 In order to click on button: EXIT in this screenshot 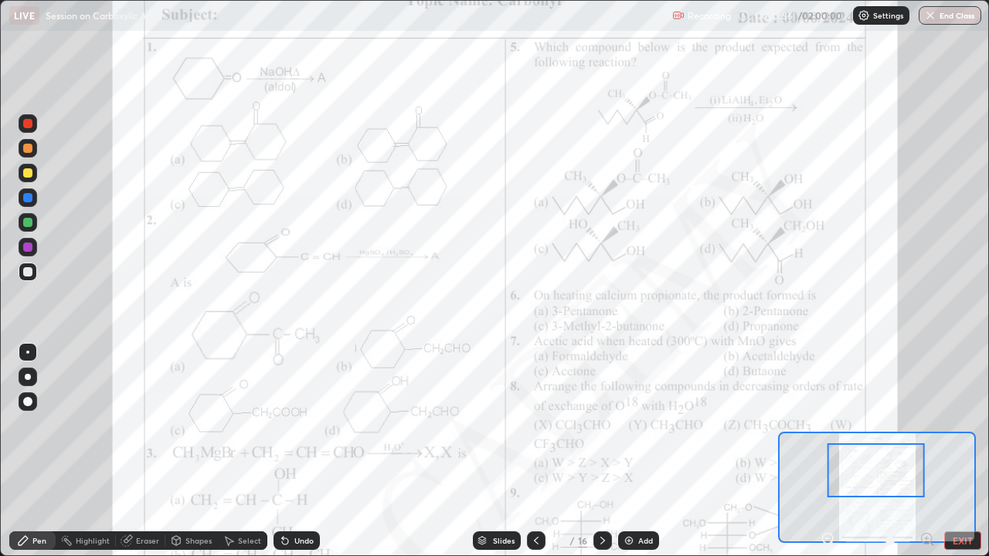, I will do `click(962, 541)`.